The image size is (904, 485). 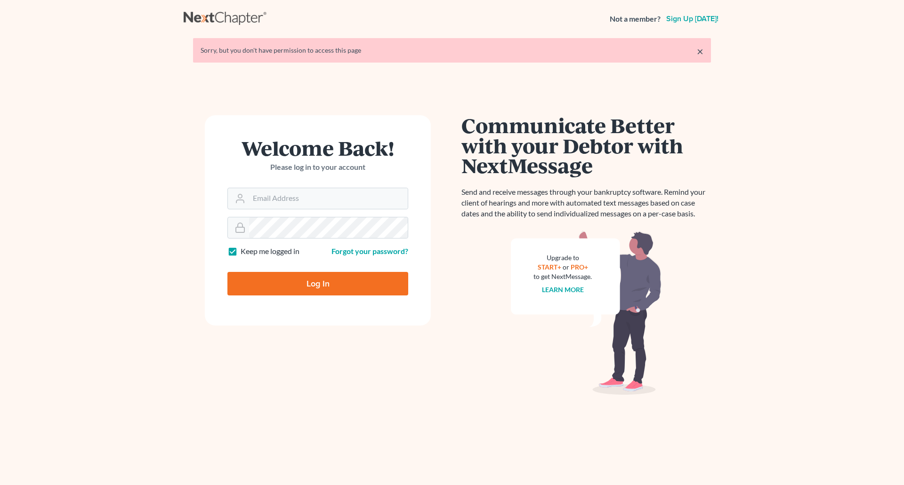 What do you see at coordinates (318, 167) in the screenshot?
I see `p: Please log in to your account` at bounding box center [318, 167].